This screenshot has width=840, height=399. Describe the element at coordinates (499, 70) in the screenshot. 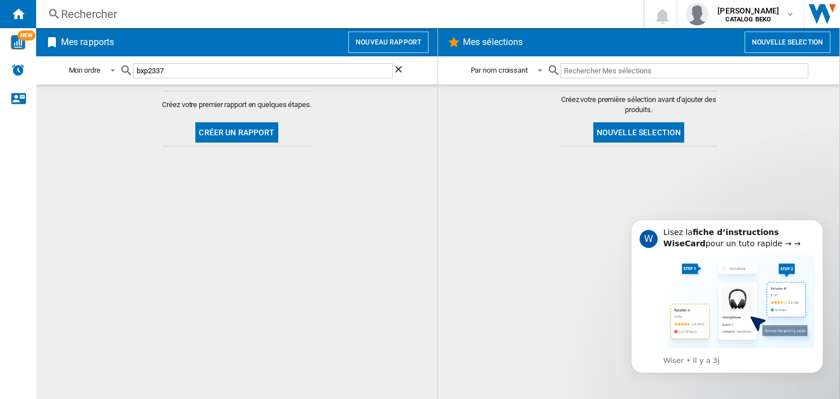

I see `div: Par nom croissant` at that location.